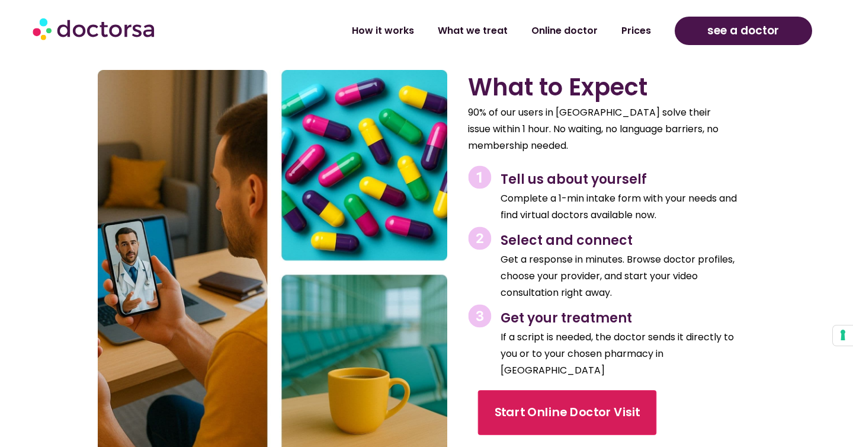 This screenshot has width=853, height=447. What do you see at coordinates (444, 31) in the screenshot?
I see `nav: Menu` at bounding box center [444, 31].